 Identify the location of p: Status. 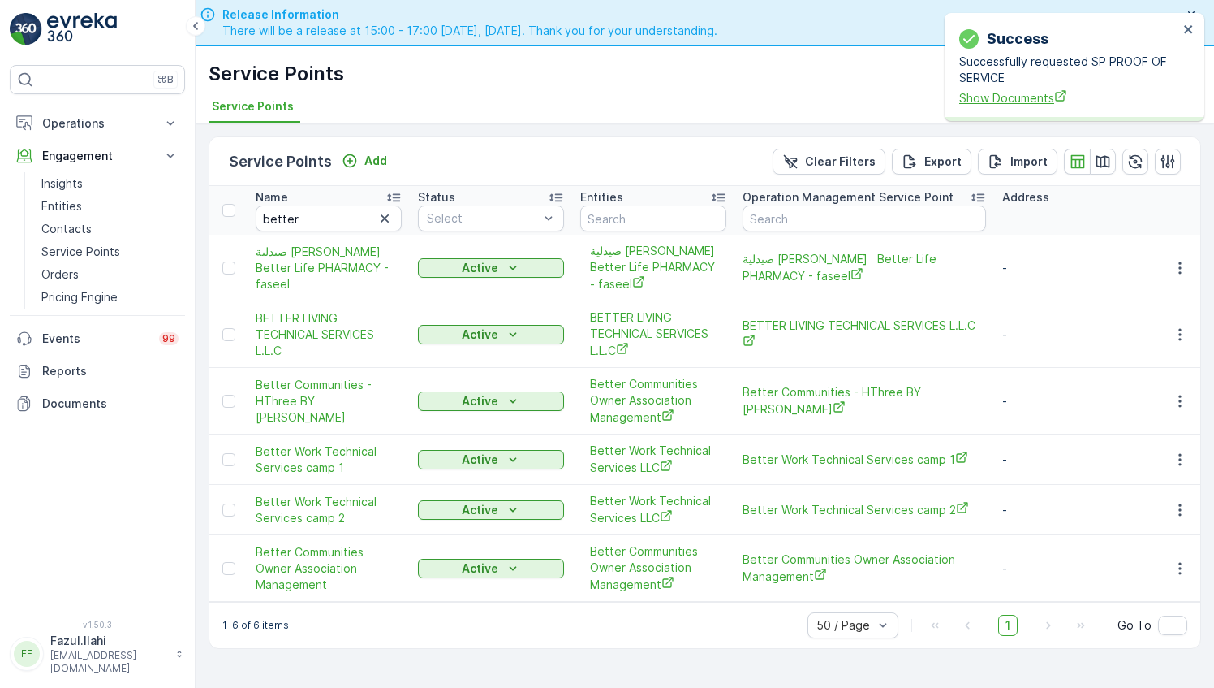
(437, 197).